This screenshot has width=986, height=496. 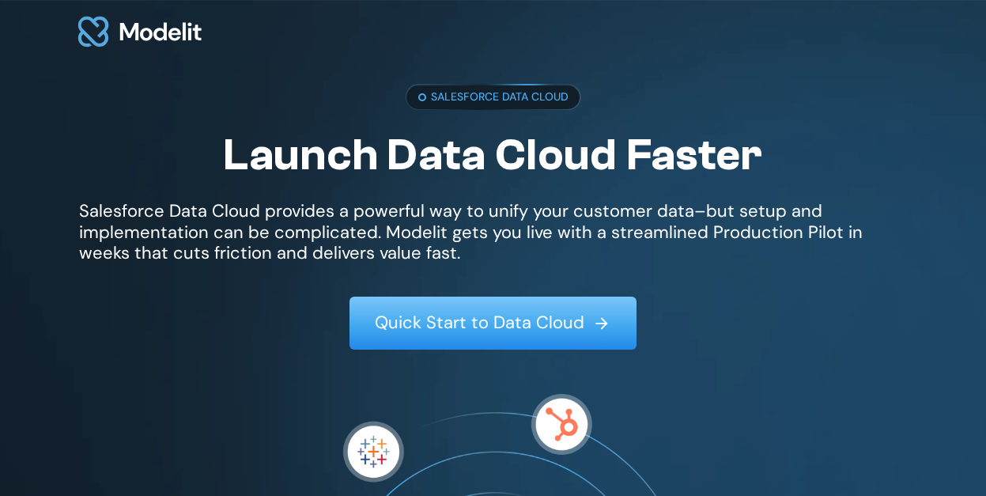 What do you see at coordinates (493, 232) in the screenshot?
I see `p: Salesforce Data Cloud provides a powerful way to unify your customer data–but setup and implement...` at bounding box center [493, 232].